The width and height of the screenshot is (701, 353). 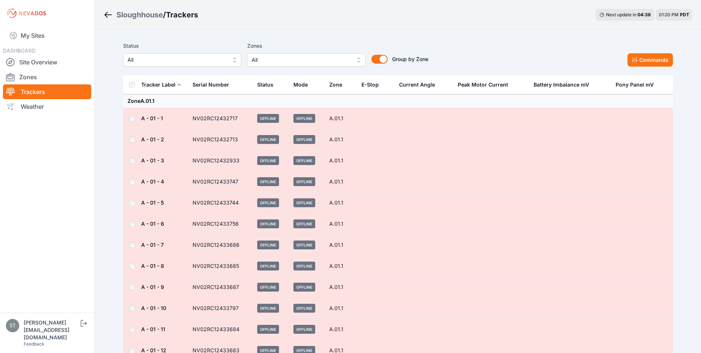 What do you see at coordinates (153, 265) in the screenshot?
I see `a: A - 01 - 8` at bounding box center [153, 265].